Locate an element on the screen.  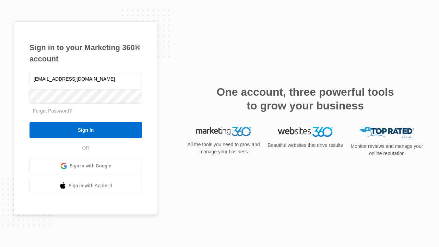
input: Sign In is located at coordinates (86, 130).